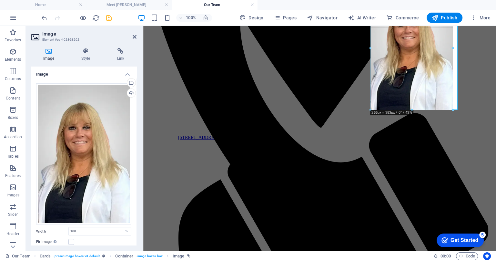 Image resolution: width=496 pixels, height=261 pixels. Describe the element at coordinates (191, 18) in the screenshot. I see `h6: 100%` at that location.